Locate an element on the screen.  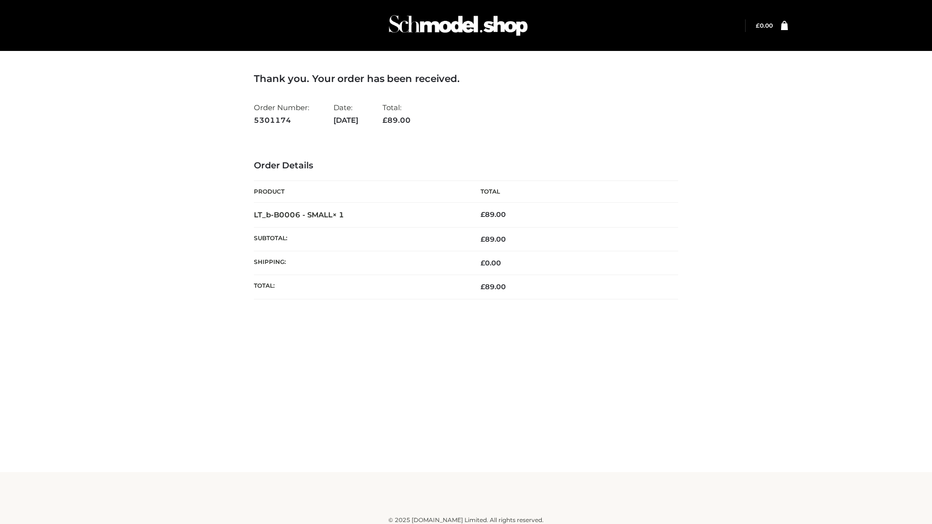
th: Subtotal: is located at coordinates (360, 239).